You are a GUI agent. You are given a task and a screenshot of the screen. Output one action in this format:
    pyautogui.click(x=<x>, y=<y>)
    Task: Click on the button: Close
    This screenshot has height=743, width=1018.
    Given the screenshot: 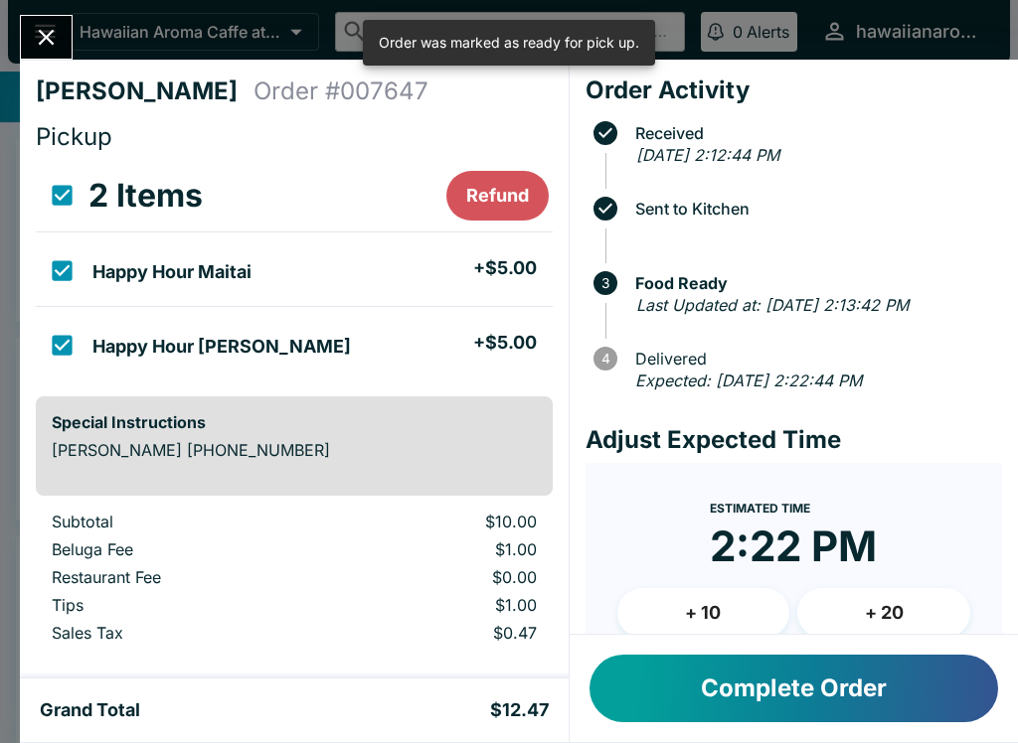 What is the action you would take?
    pyautogui.click(x=46, y=37)
    